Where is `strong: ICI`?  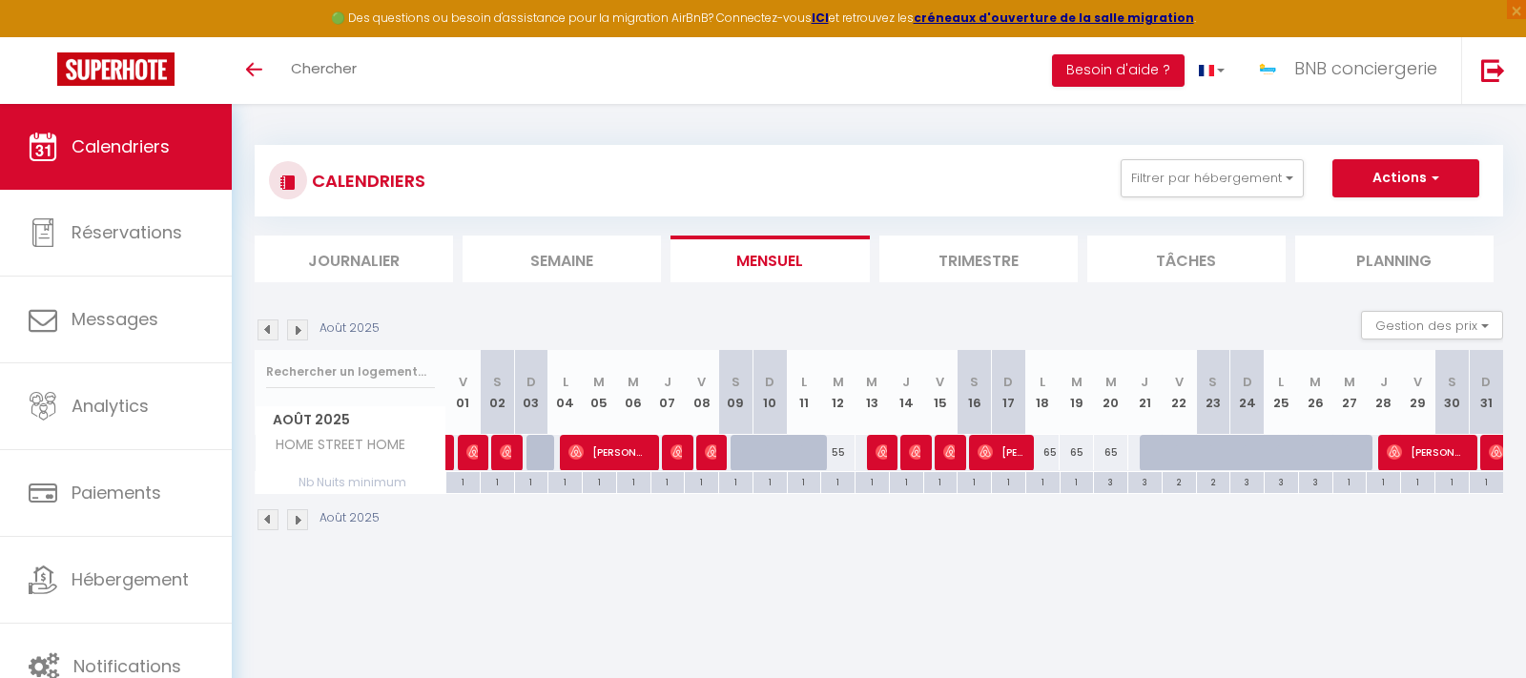 strong: ICI is located at coordinates (820, 17).